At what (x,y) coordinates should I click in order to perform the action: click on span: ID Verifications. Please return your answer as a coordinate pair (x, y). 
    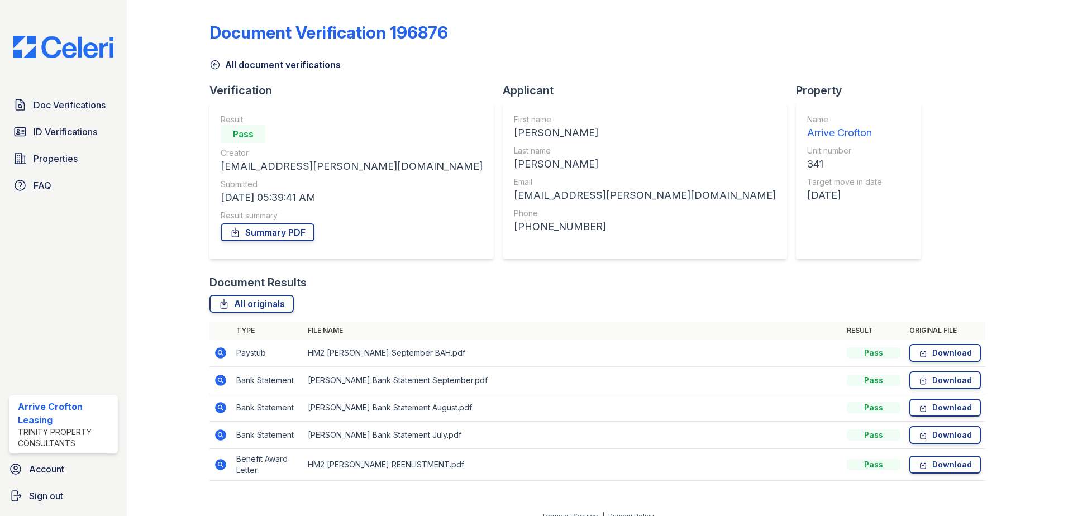
    Looking at the image, I should click on (65, 132).